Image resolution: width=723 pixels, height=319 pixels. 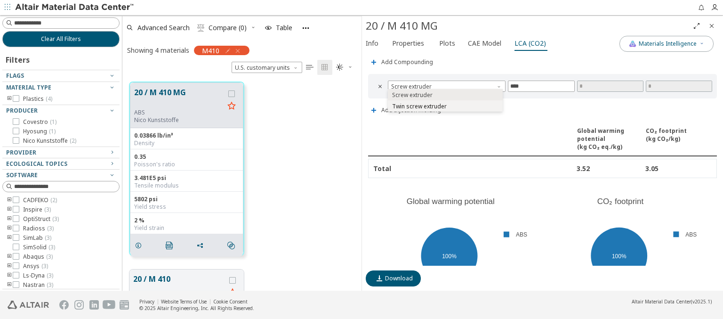 What do you see at coordinates (227, 28) in the screenshot?
I see `span: Compare (0)` at bounding box center [227, 28].